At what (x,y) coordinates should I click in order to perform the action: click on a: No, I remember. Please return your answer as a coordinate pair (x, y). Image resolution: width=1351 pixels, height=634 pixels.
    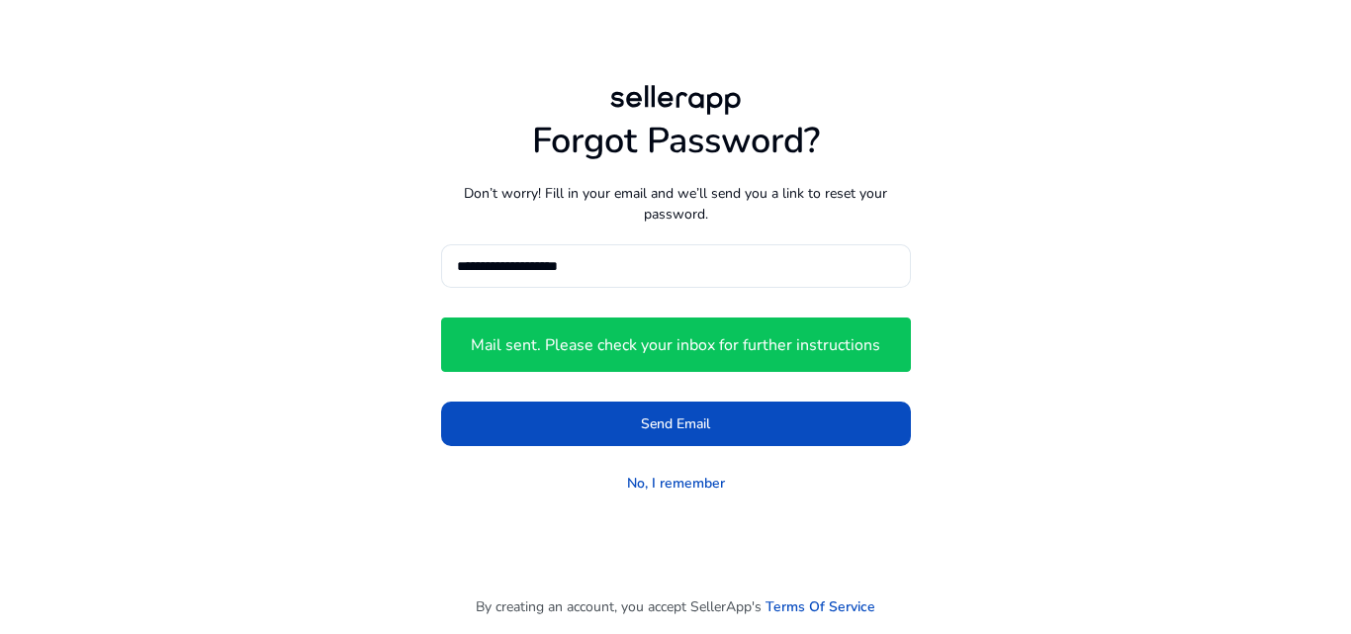
    Looking at the image, I should click on (675, 482).